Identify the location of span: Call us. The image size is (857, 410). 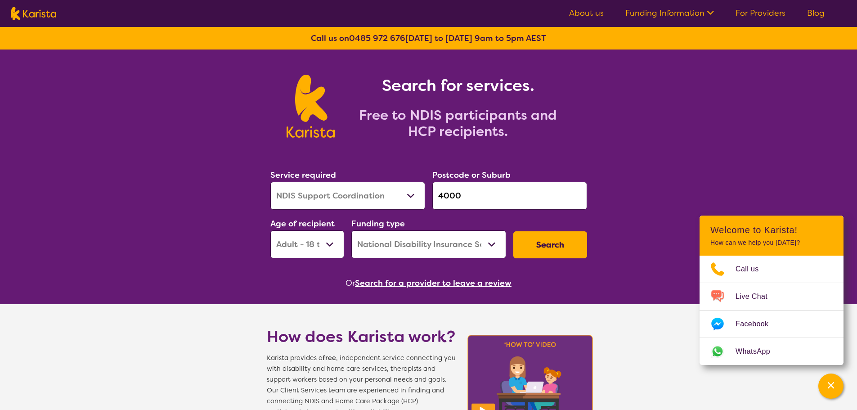
(753, 269).